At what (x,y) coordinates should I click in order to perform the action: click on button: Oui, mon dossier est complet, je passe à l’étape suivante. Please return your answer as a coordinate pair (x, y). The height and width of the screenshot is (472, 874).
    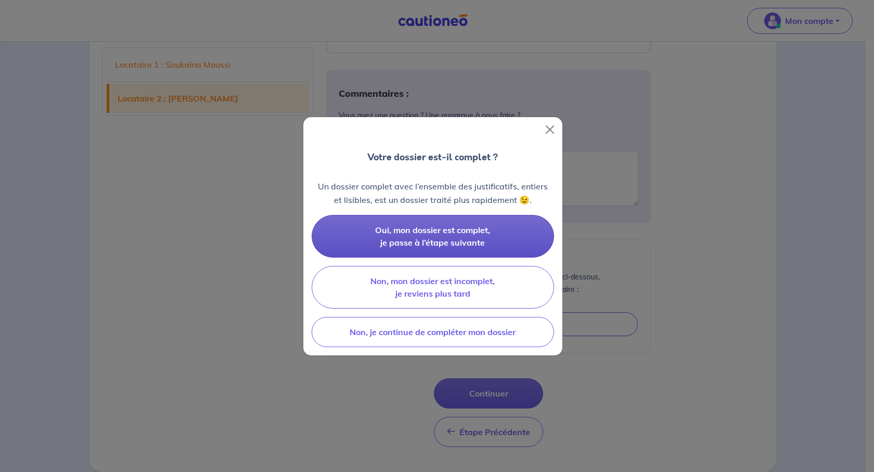
    Looking at the image, I should click on (433, 236).